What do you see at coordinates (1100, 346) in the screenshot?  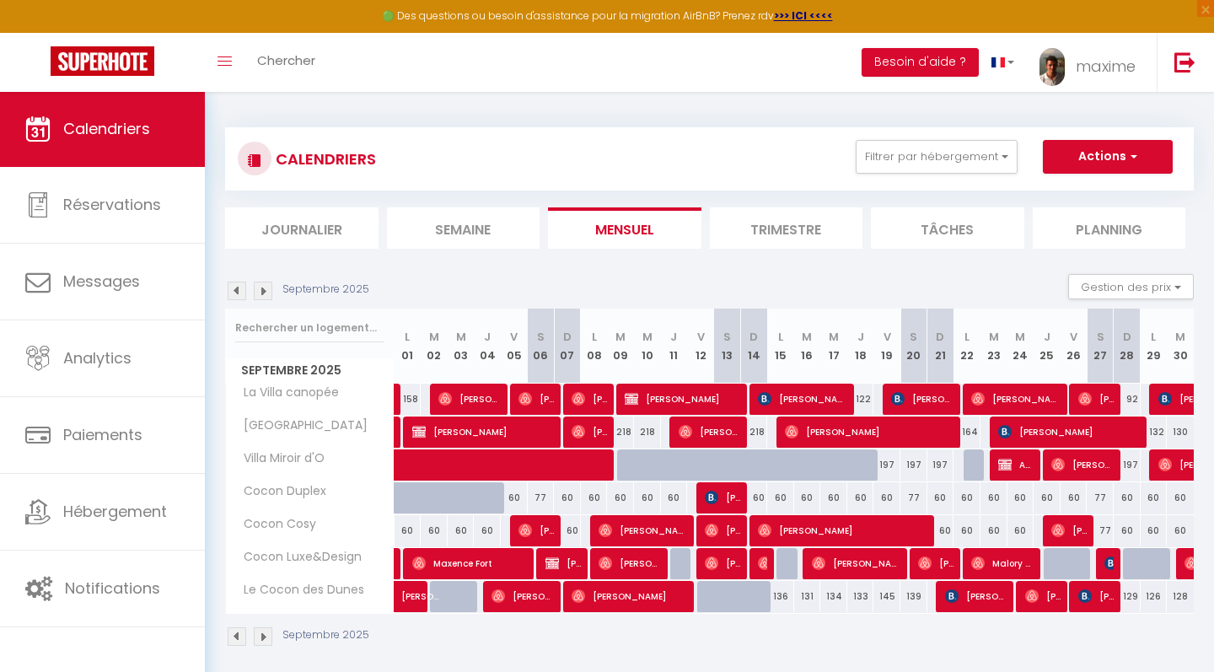 I see `th: 27` at bounding box center [1100, 346].